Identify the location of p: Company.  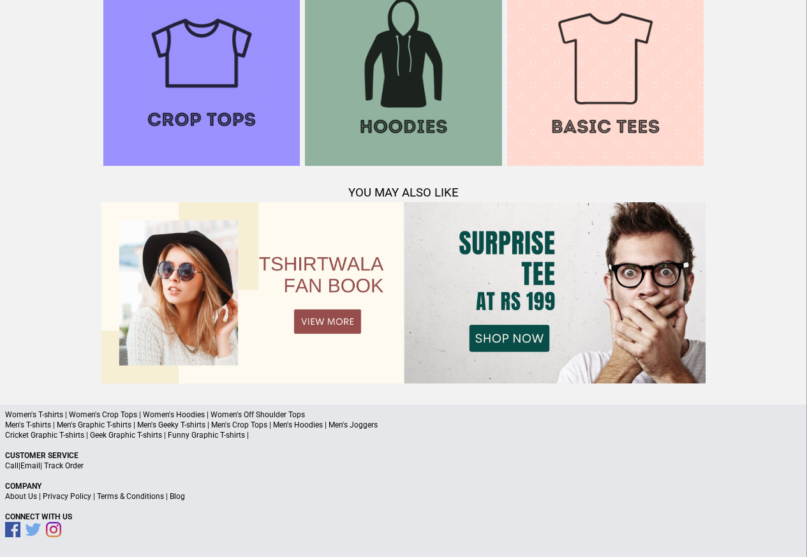
(403, 486).